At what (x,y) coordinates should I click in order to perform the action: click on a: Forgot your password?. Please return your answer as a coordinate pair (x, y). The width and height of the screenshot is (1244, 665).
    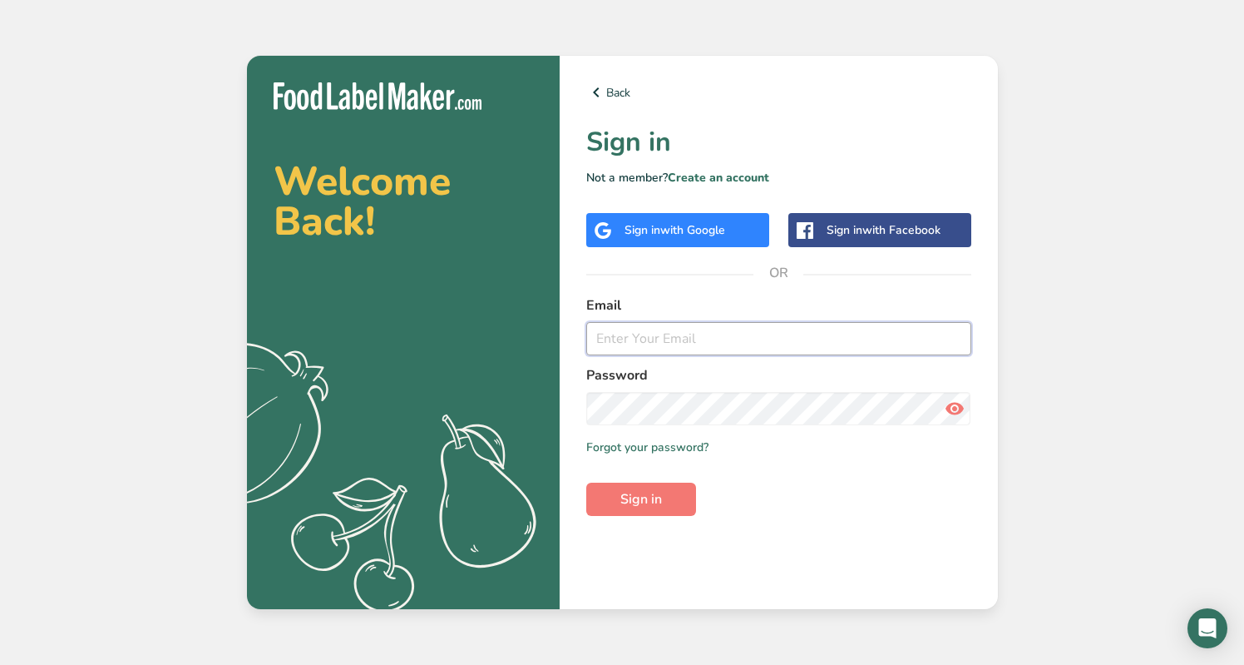
    Looking at the image, I should click on (647, 447).